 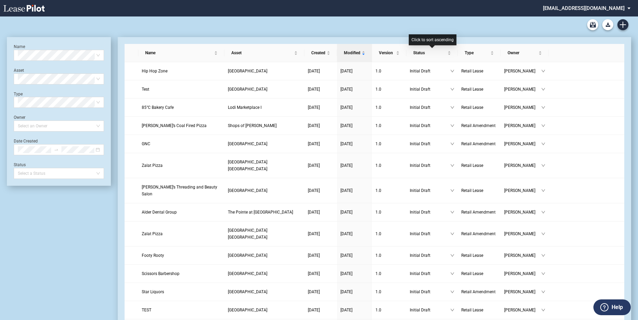 What do you see at coordinates (387, 53) in the screenshot?
I see `span: Version` at bounding box center [387, 53].